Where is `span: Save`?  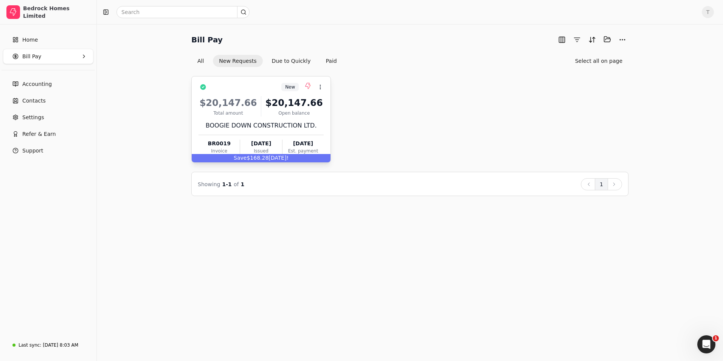
span: Save is located at coordinates (240, 158).